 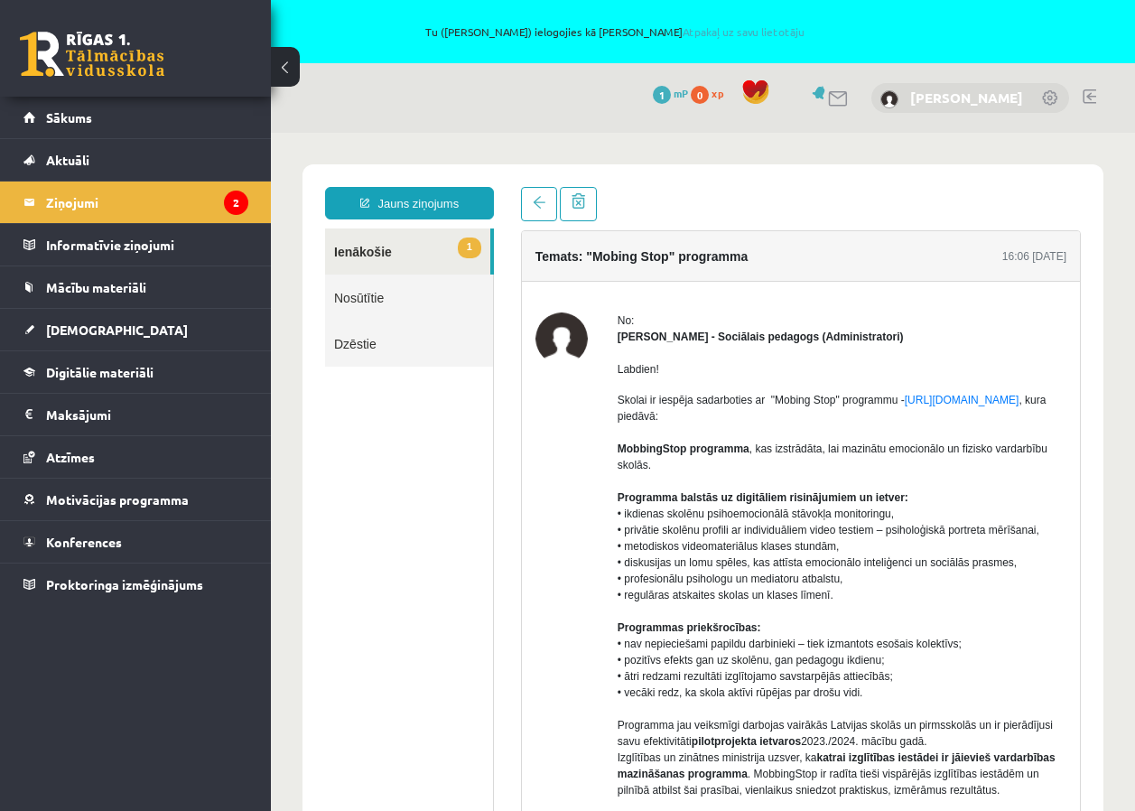 What do you see at coordinates (890, 99) in the screenshot?
I see `img: Roberts Homenko` at bounding box center [890, 99].